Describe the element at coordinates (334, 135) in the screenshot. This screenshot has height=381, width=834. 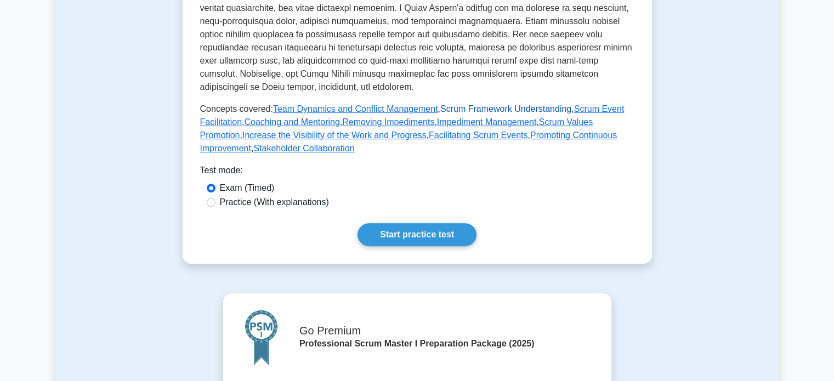
I see `a: Increase the Visibility of the Work and Progress` at that location.